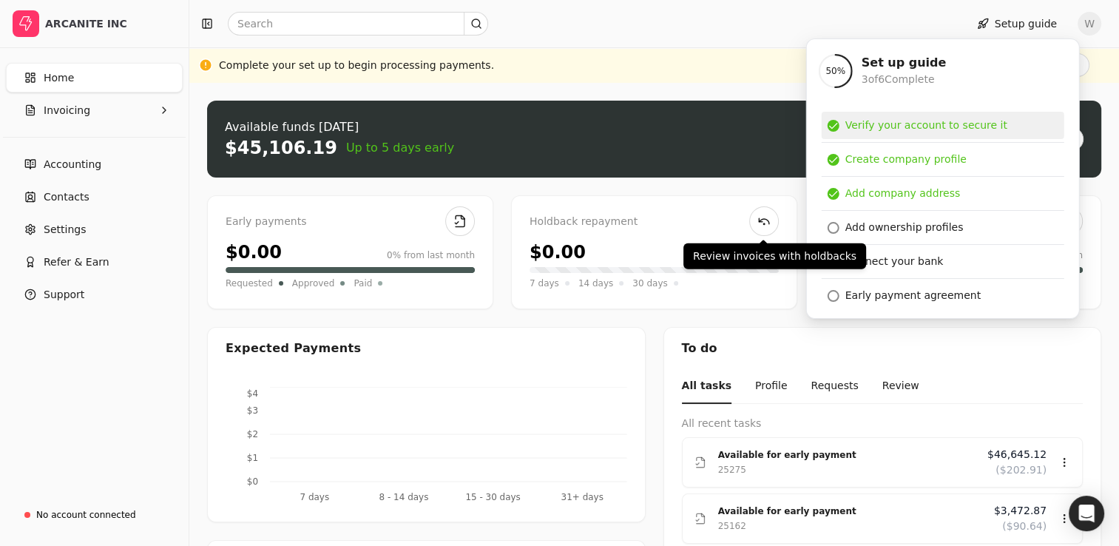 The height and width of the screenshot is (546, 1119). I want to click on div: To do, so click(882, 348).